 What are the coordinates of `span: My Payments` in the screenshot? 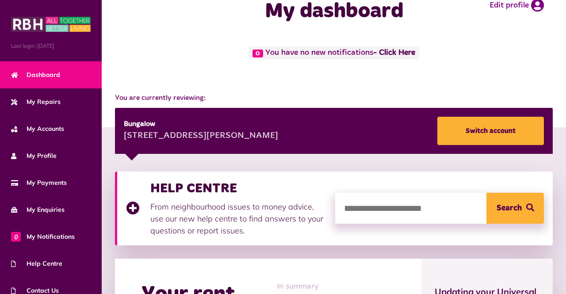 It's located at (39, 183).